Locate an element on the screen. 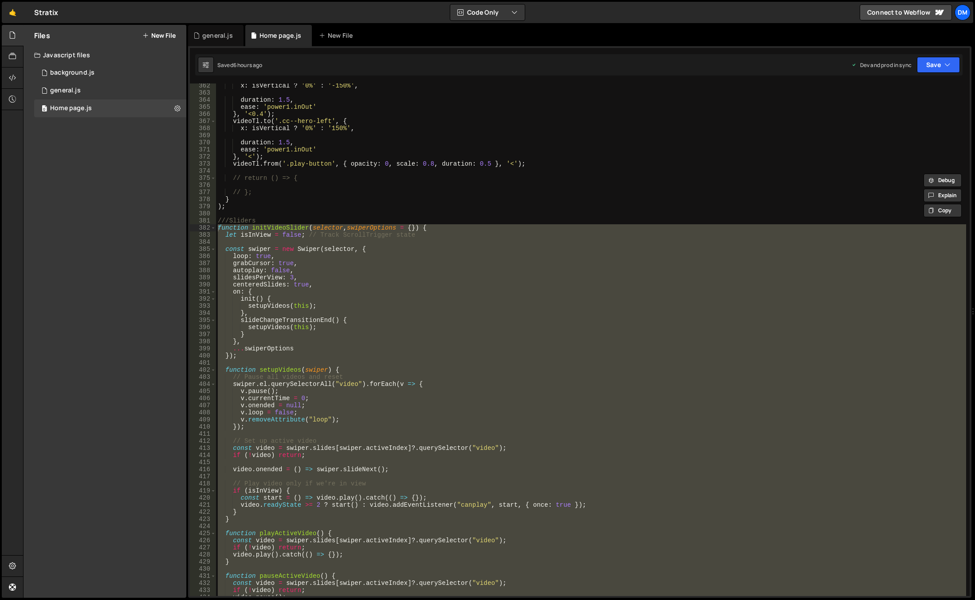 The image size is (975, 600). div: 367 is located at coordinates (203, 121).